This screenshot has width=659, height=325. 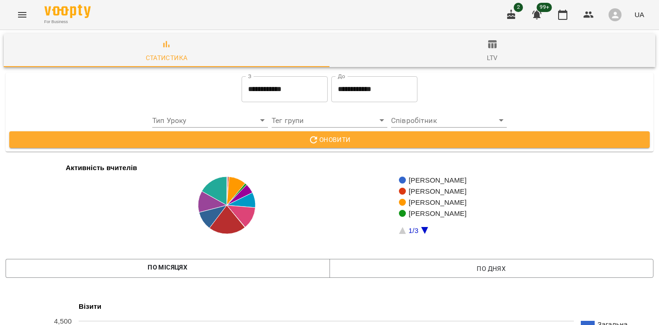 What do you see at coordinates (329, 140) in the screenshot?
I see `button: Оновити` at bounding box center [329, 140].